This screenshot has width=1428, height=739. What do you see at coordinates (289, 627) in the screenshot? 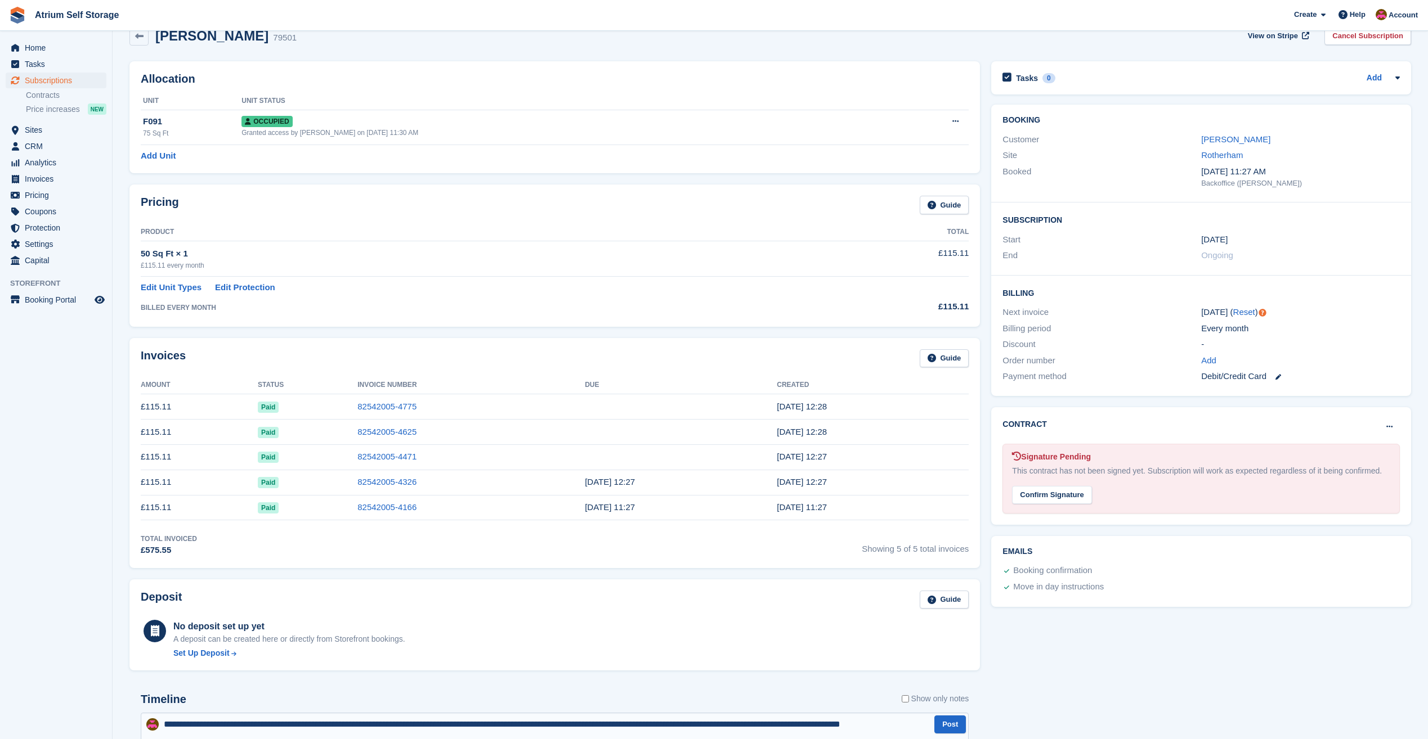
I see `div: No deposit set up yet` at bounding box center [289, 627].